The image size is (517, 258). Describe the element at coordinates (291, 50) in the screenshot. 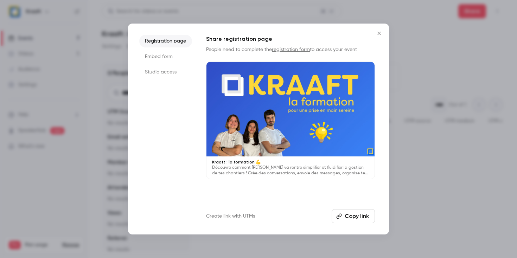

I see `a: registration form` at that location.